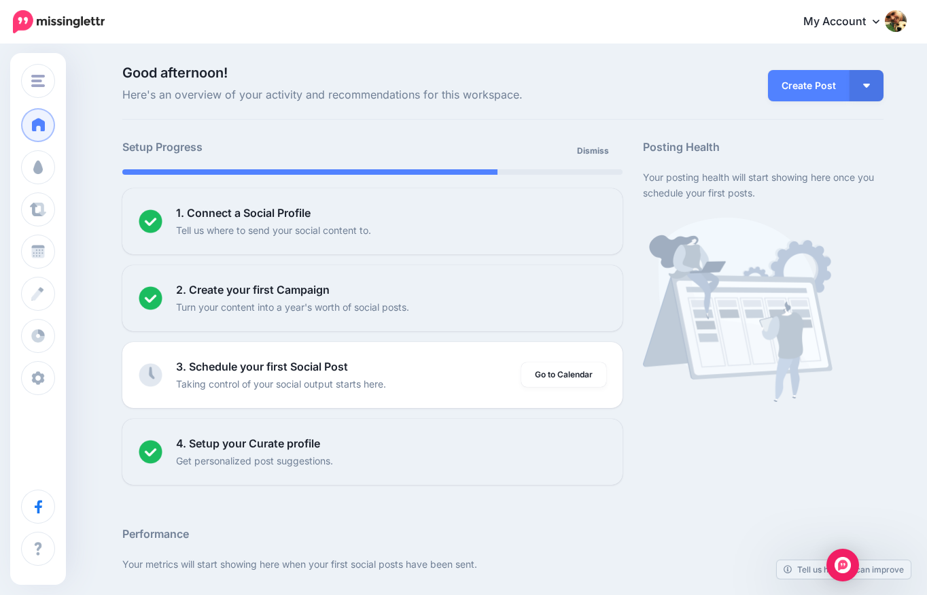  Describe the element at coordinates (253, 290) in the screenshot. I see `b: 2. Create your first Campaign` at that location.